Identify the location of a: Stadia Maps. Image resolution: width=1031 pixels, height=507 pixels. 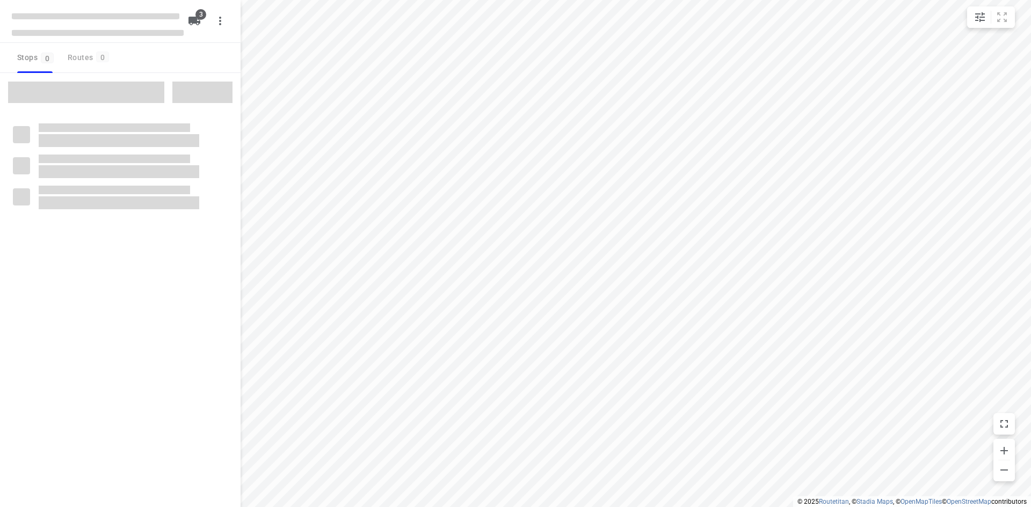
(875, 502).